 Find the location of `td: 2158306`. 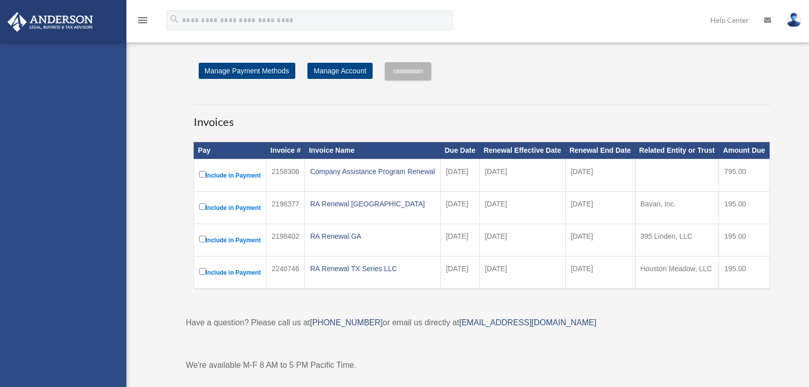

td: 2158306 is located at coordinates (286, 176).